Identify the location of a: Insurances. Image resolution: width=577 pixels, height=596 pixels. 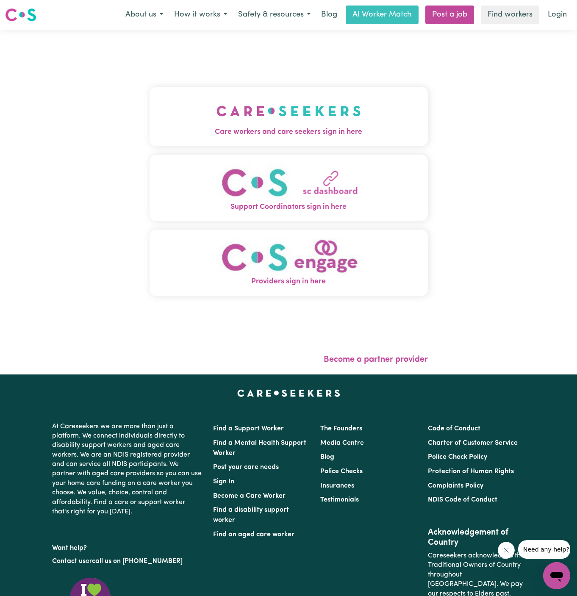
(337, 486).